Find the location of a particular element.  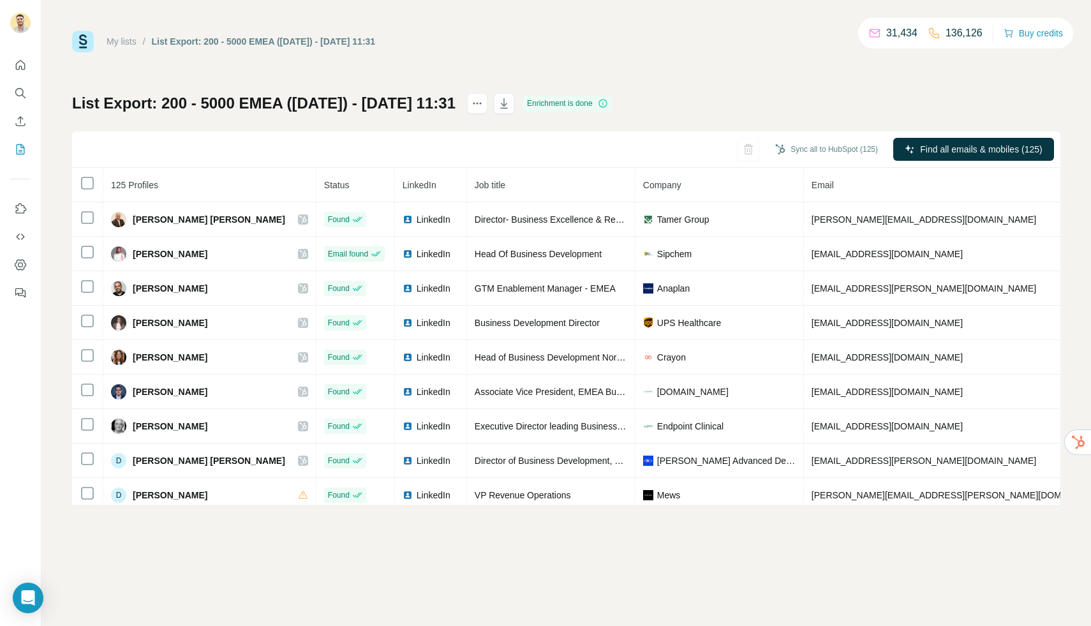

button: Dashboard is located at coordinates (20, 265).